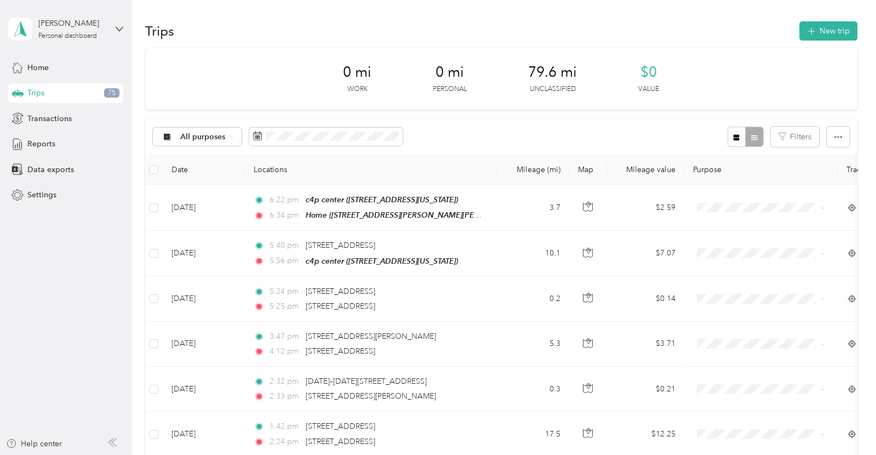  Describe the element at coordinates (159, 31) in the screenshot. I see `h1: Trips` at that location.